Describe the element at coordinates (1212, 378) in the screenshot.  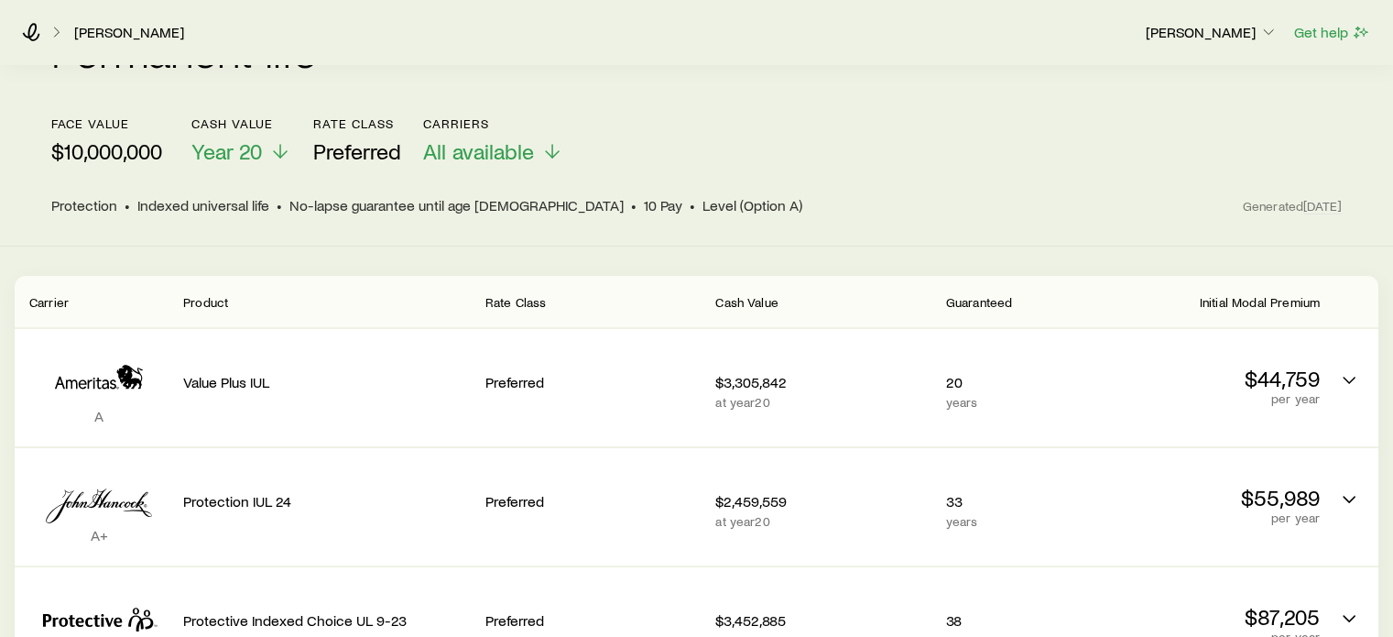
I see `p: $44,759` at that location.